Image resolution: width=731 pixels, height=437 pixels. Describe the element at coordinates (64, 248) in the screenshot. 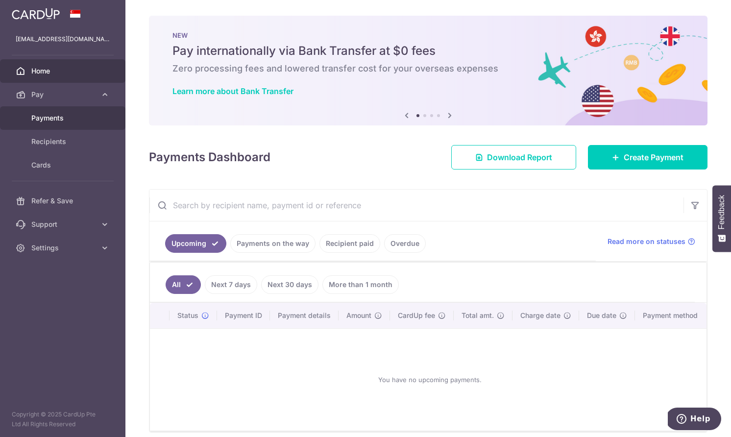

I see `span: Settings` at that location.